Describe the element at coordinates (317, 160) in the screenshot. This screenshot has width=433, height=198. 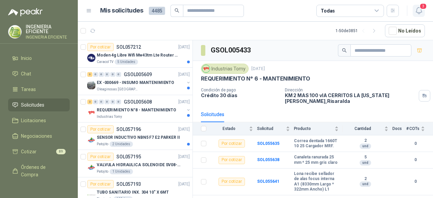
I see `b: Canaleta ranurada 25 mm * 25 mm gris claro` at that location.